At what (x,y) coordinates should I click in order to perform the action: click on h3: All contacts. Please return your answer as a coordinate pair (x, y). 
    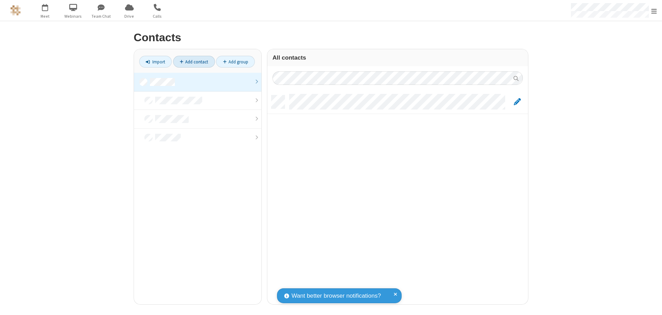
    Looking at the image, I should click on (398, 57).